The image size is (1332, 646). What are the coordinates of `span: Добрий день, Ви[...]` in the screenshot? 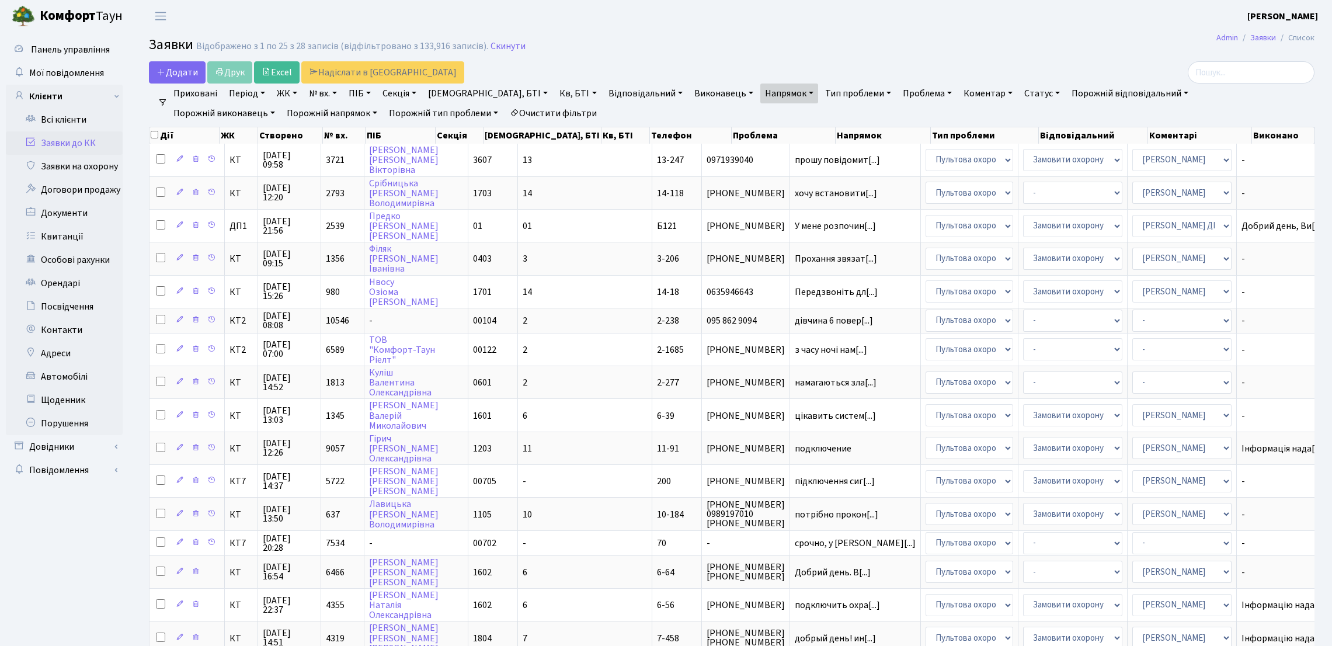 It's located at (1282, 226).